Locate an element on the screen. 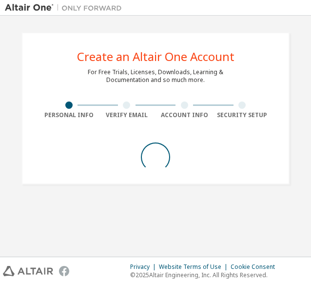 The image size is (311, 285). div: Website Terms of Use is located at coordinates (195, 267).